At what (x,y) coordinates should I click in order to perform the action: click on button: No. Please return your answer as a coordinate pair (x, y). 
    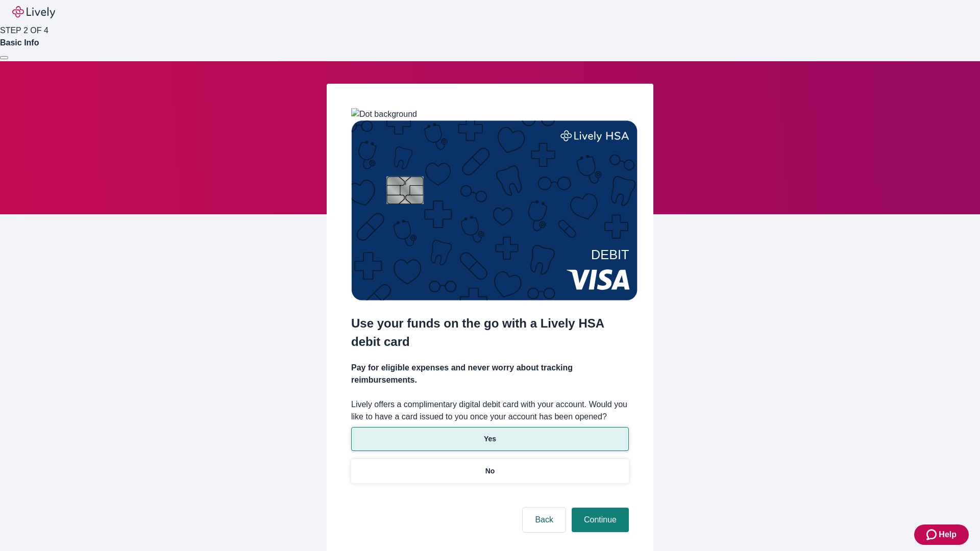
    Looking at the image, I should click on (490, 471).